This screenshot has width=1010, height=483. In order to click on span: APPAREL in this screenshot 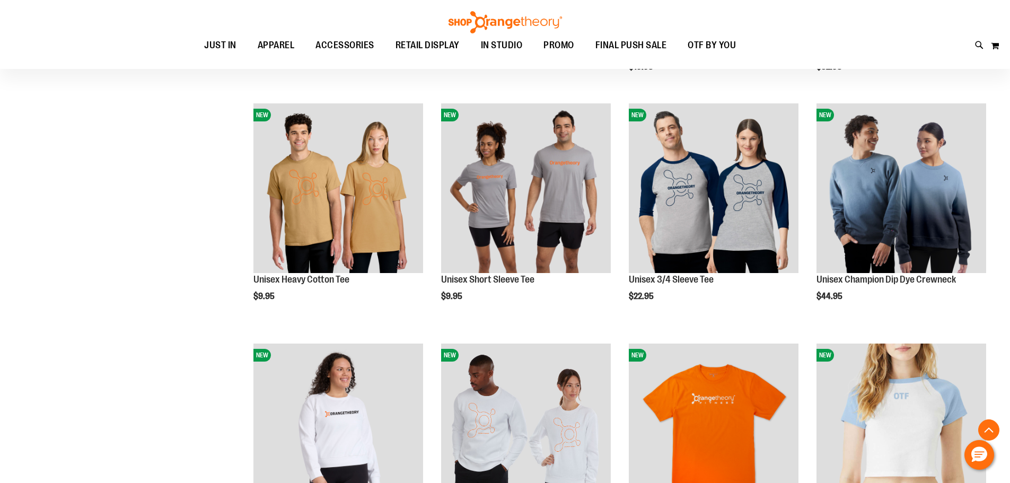, I will do `click(276, 45)`.